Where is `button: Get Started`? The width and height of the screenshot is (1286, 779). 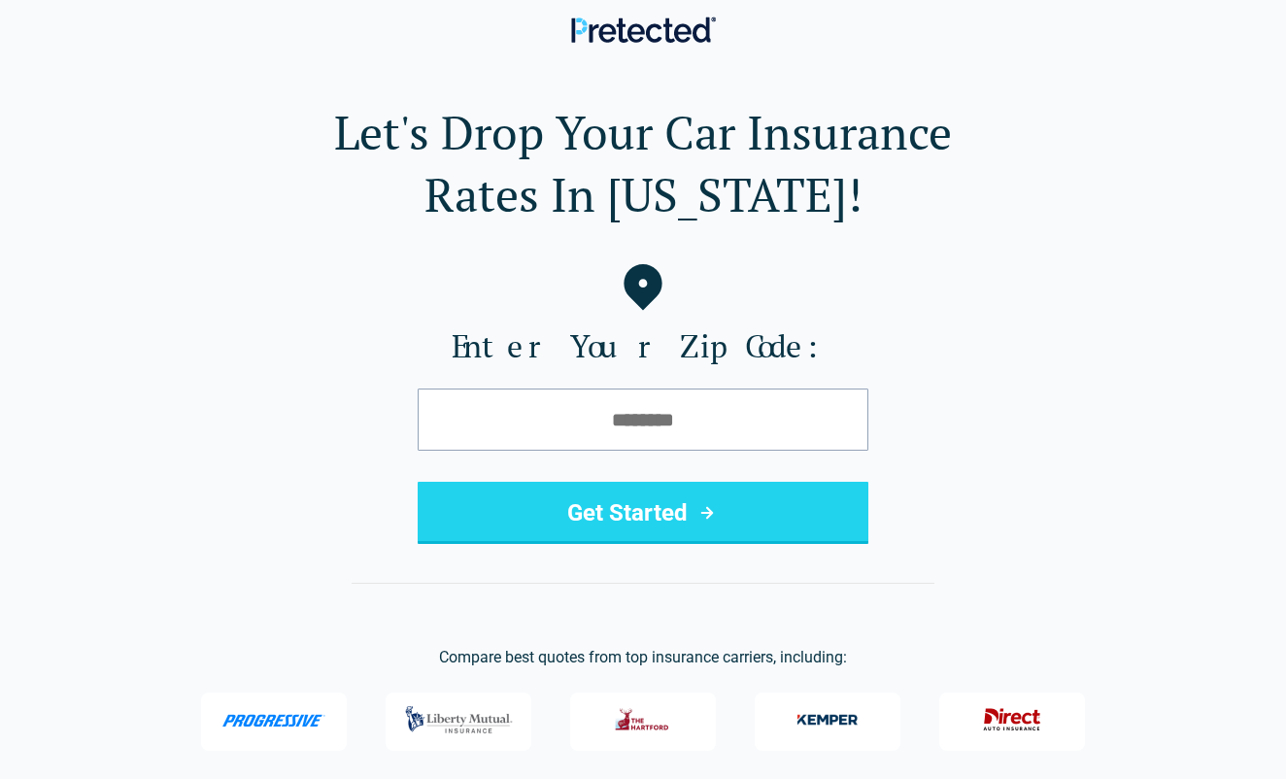
button: Get Started is located at coordinates (643, 513).